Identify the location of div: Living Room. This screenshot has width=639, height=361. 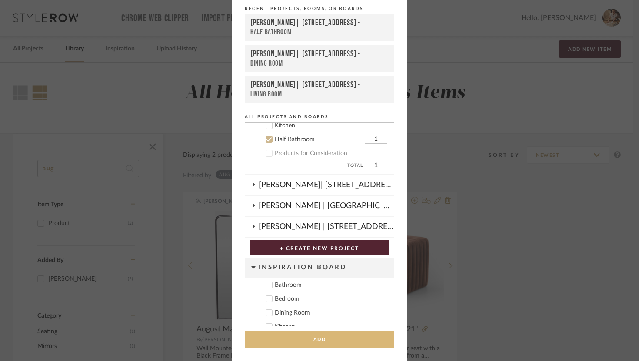
(319, 94).